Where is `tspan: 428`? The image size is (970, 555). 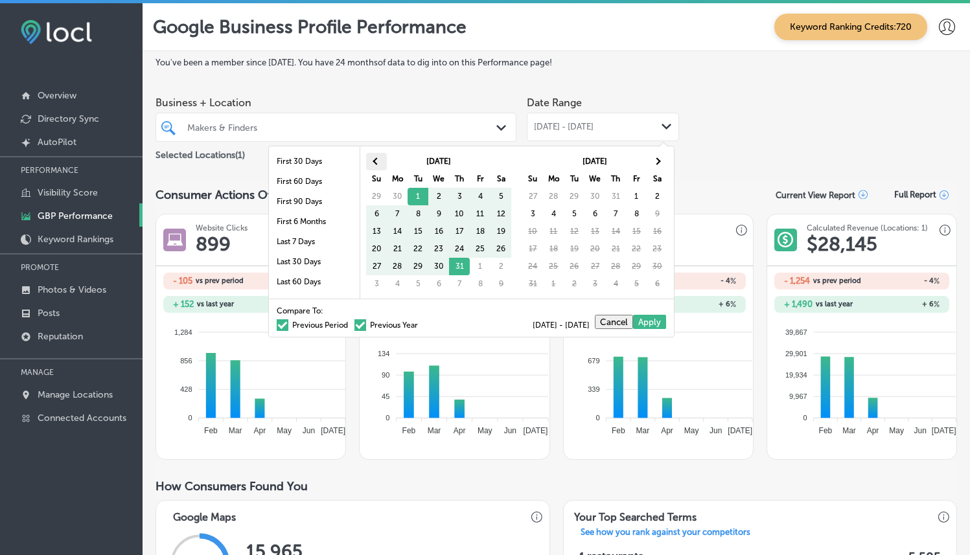 tspan: 428 is located at coordinates (186, 389).